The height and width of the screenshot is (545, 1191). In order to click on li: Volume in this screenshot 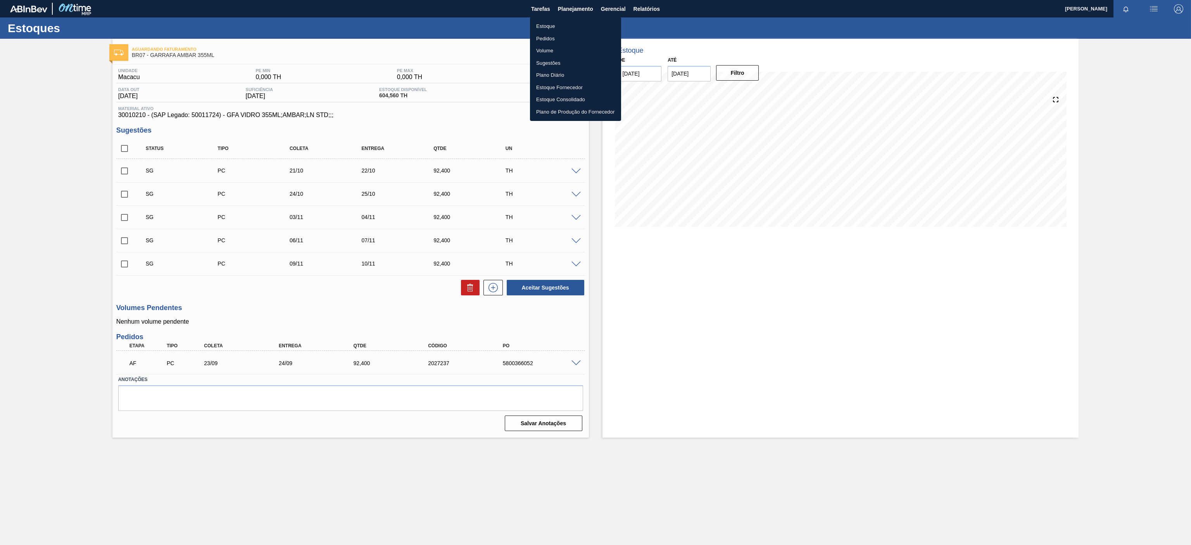, I will do `click(575, 51)`.